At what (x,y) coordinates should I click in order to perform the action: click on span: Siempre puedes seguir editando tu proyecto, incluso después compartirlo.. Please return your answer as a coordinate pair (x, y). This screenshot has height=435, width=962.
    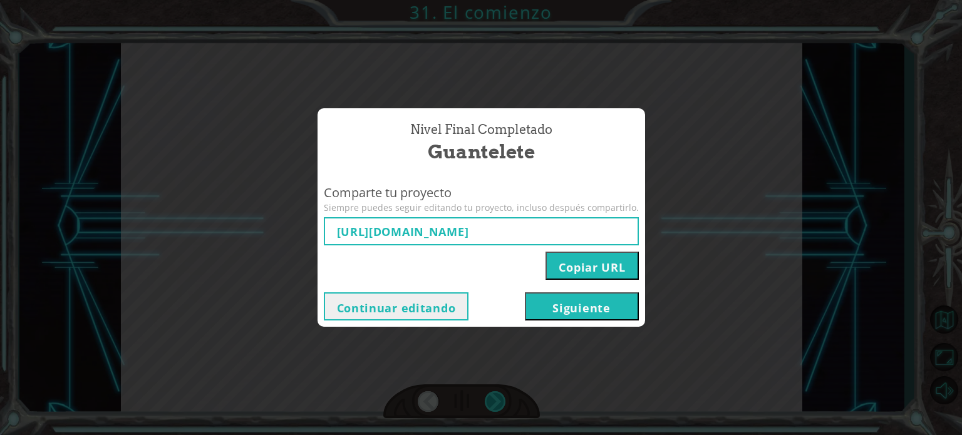
    Looking at the image, I should click on (481, 208).